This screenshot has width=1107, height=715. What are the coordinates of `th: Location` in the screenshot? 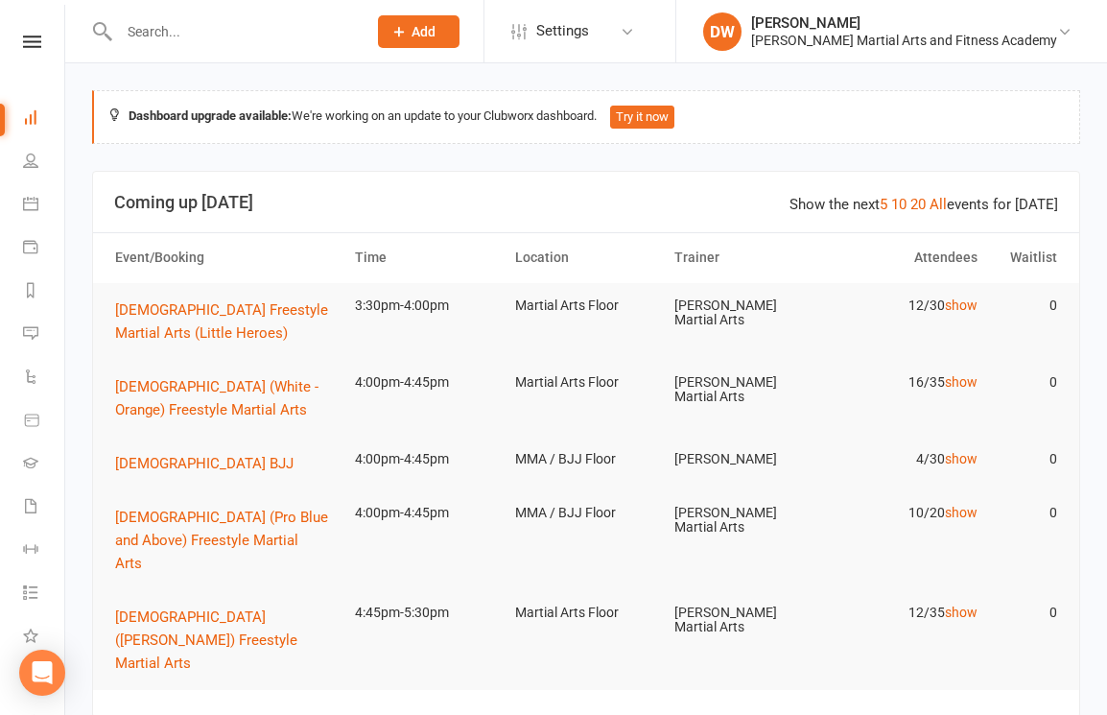 It's located at (586, 257).